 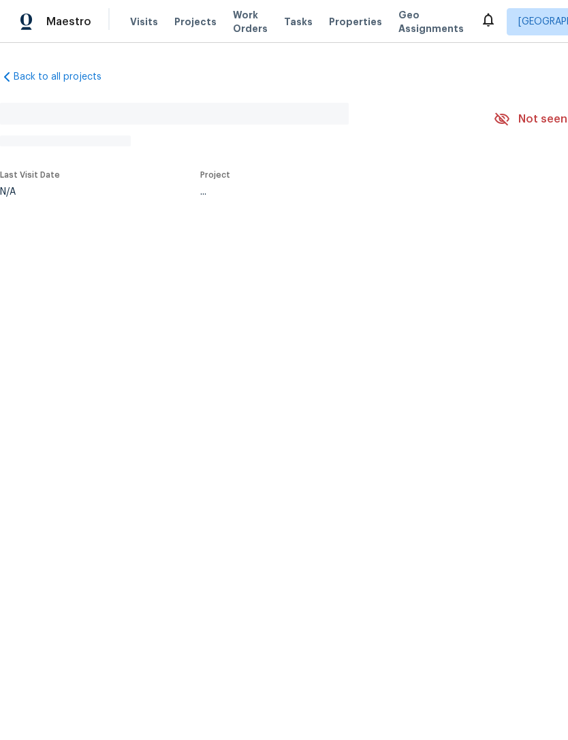 I want to click on span: Properties, so click(x=355, y=22).